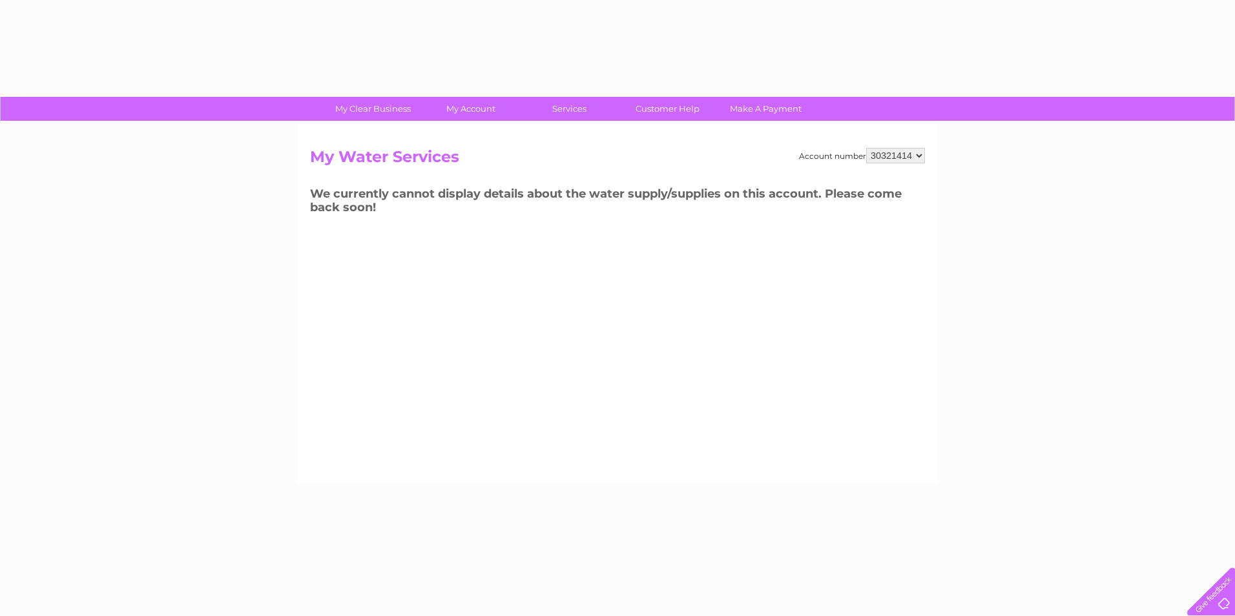 The height and width of the screenshot is (616, 1235). What do you see at coordinates (667, 108) in the screenshot?
I see `a: Customer Help` at bounding box center [667, 108].